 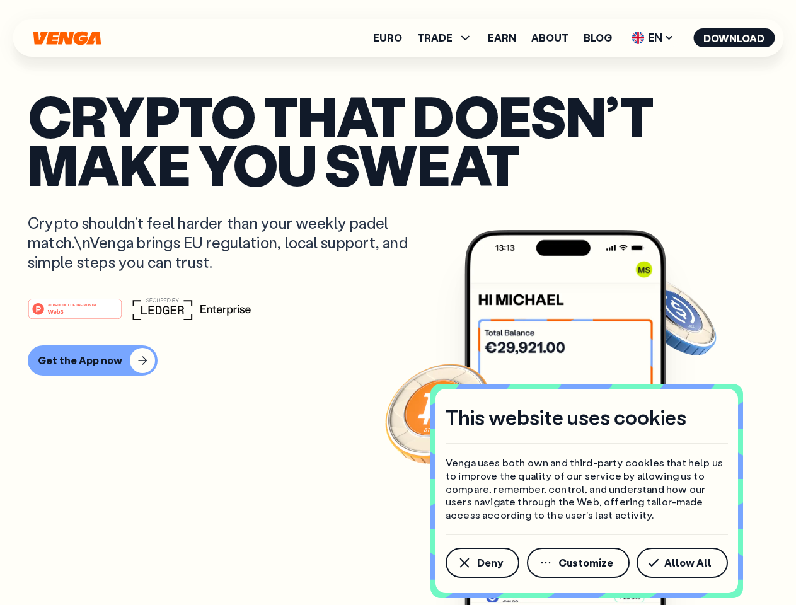 What do you see at coordinates (227, 243) in the screenshot?
I see `p: Crypto shouldn’t feel harder than your weekly padel match.\nVenga brings EU regulation, local sup...` at bounding box center [227, 243].